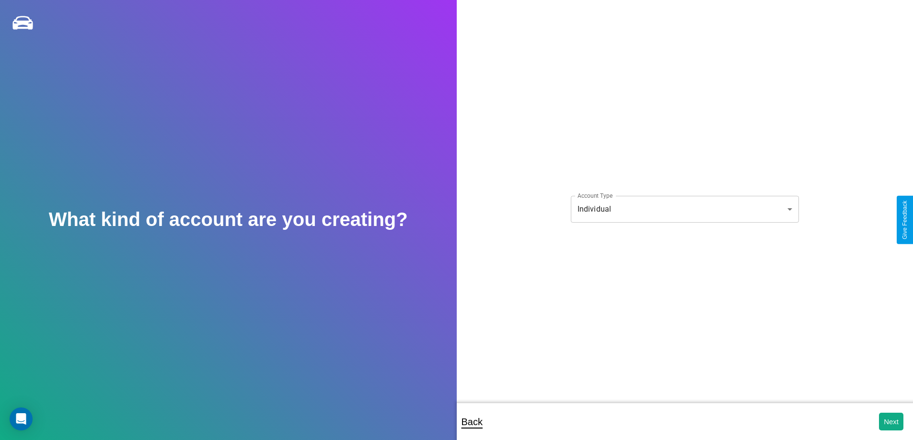 The height and width of the screenshot is (440, 913). I want to click on div: Open Intercom Messenger, so click(21, 419).